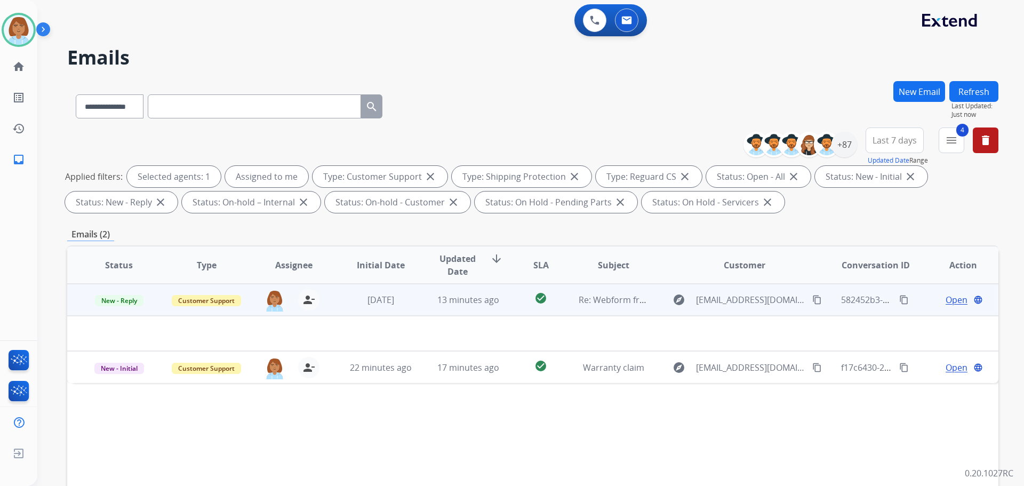 The width and height of the screenshot is (1024, 486). What do you see at coordinates (975, 106) in the screenshot?
I see `span: Last Updated:` at bounding box center [975, 106].